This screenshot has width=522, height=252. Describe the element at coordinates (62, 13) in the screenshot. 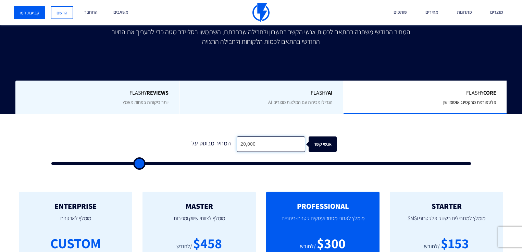

I see `a: הרשם` at that location.